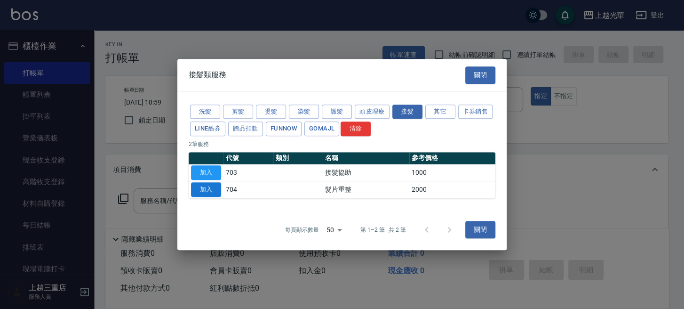  What do you see at coordinates (298, 158) in the screenshot?
I see `th: 類別` at bounding box center [298, 158].